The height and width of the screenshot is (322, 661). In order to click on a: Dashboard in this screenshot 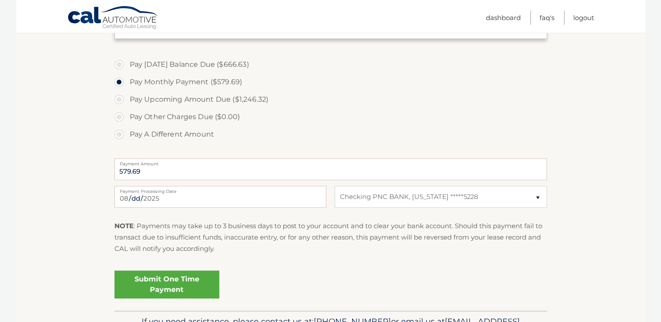, I will do `click(503, 17)`.